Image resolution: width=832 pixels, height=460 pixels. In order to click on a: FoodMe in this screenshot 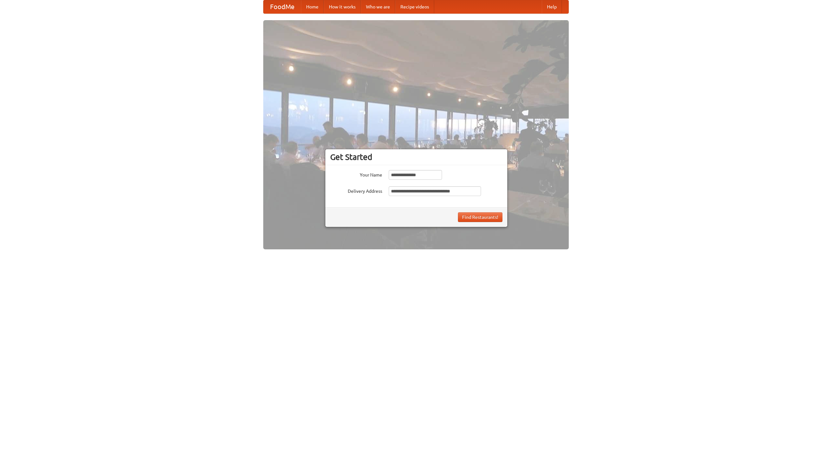, I will do `click(282, 7)`.